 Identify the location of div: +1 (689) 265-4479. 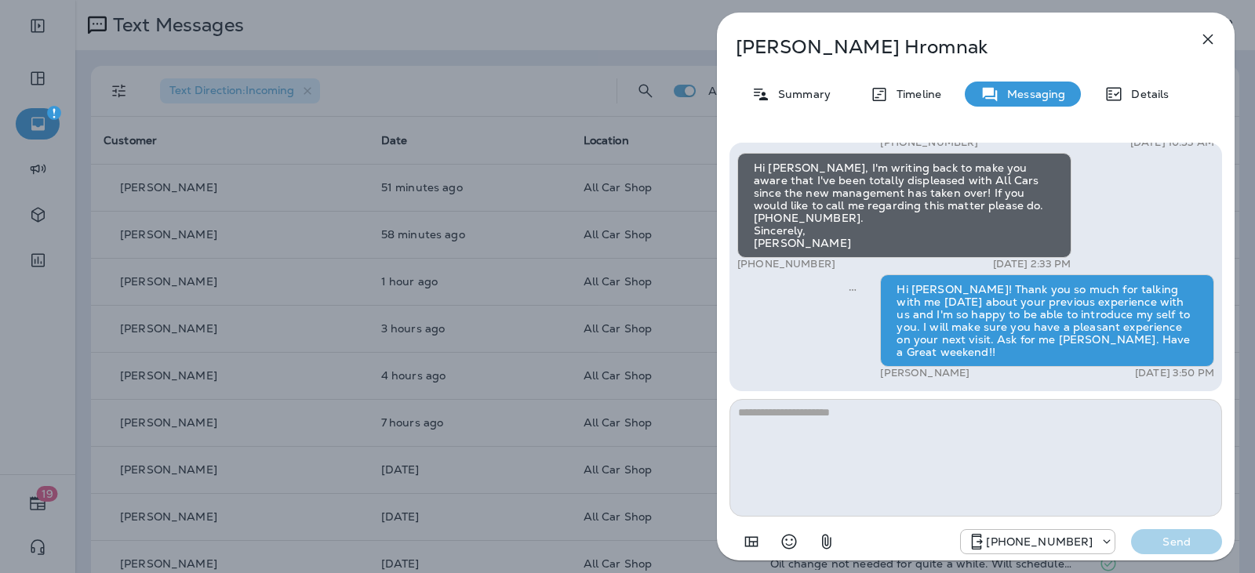
(1038, 542).